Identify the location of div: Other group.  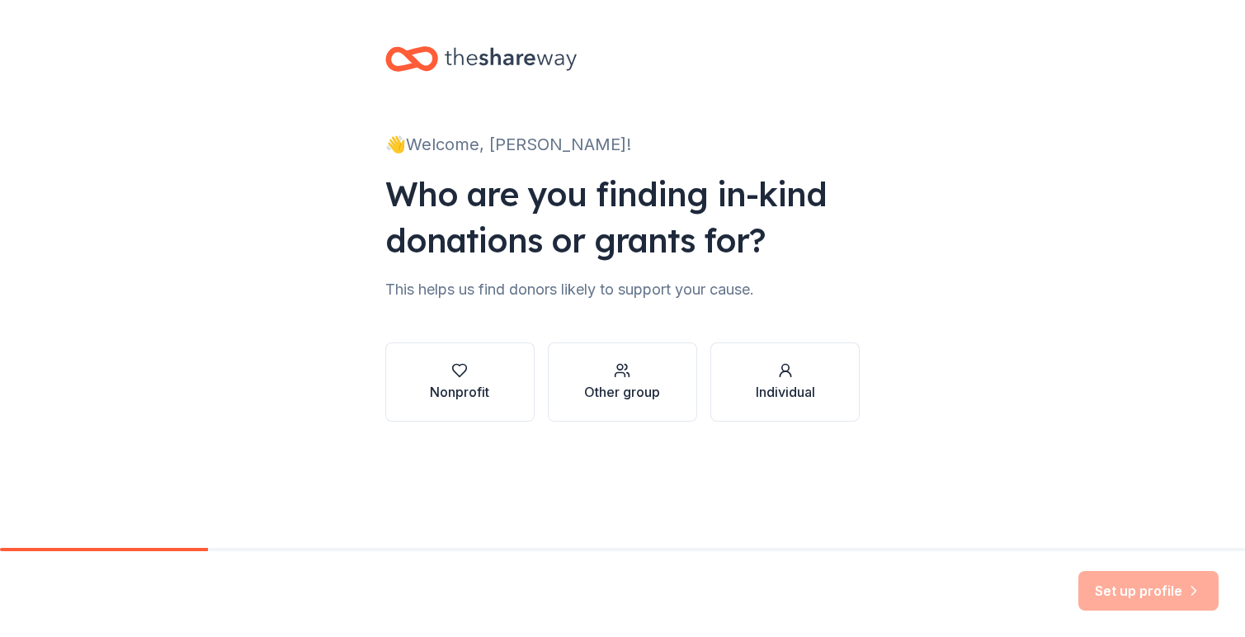
(622, 392).